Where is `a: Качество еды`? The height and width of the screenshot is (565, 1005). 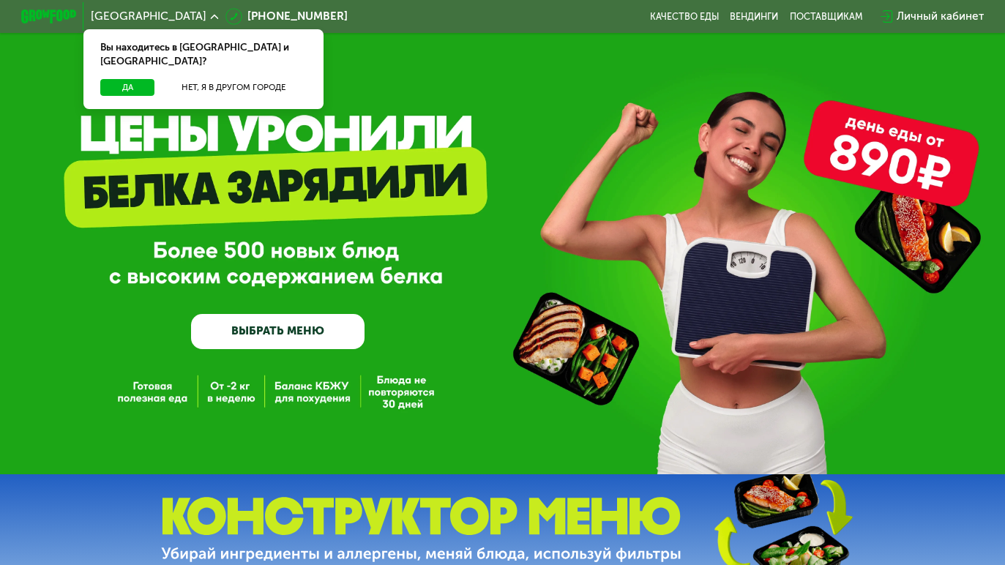
a: Качество еды is located at coordinates (685, 16).